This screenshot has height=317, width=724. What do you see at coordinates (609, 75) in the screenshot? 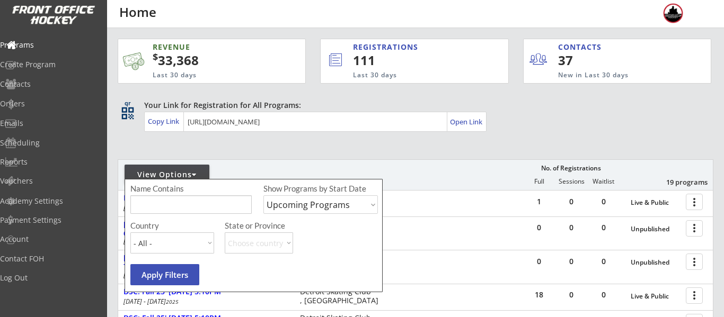
I see `div: New in Last 30 days` at bounding box center [609, 75].